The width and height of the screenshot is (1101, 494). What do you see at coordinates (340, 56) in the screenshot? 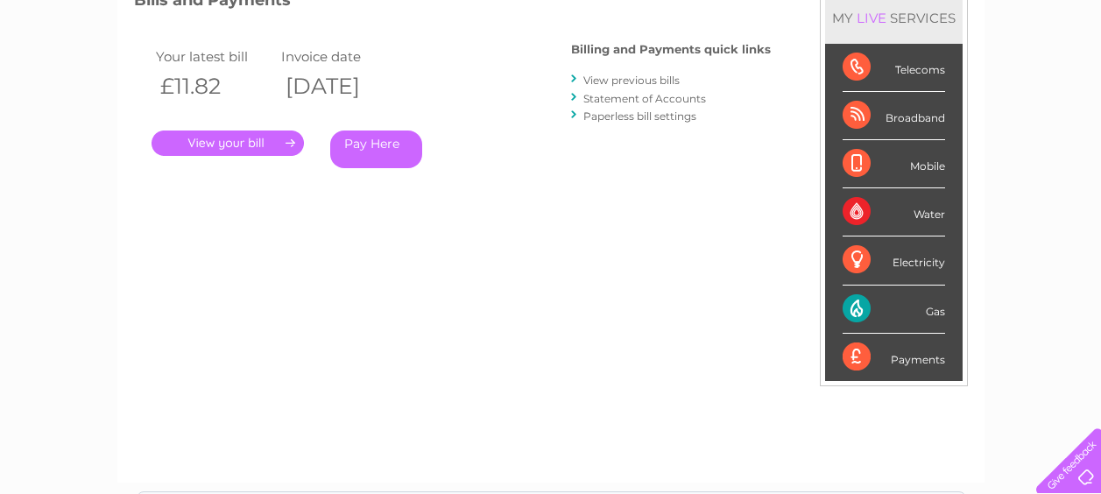
I see `td: Invoice date` at bounding box center [340, 56].